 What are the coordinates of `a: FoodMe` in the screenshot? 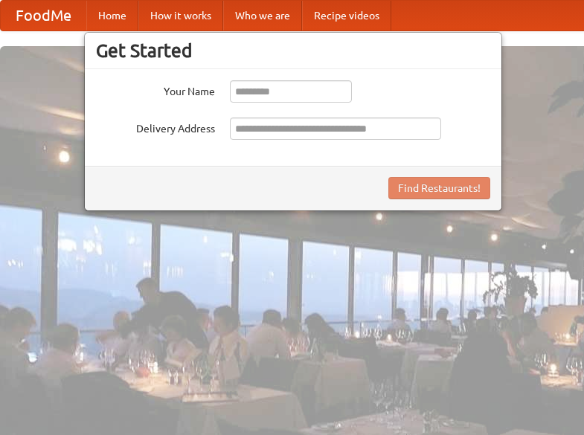 It's located at (43, 16).